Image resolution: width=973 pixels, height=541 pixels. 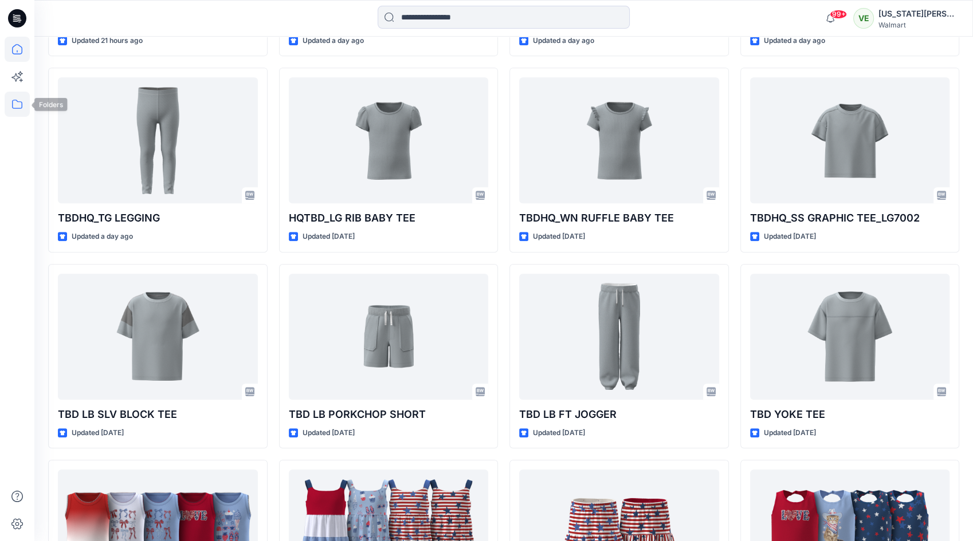 I want to click on div: VE, so click(x=863, y=18).